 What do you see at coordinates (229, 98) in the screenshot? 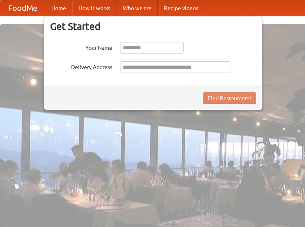
I see `button: Find Restaurants!` at bounding box center [229, 98].